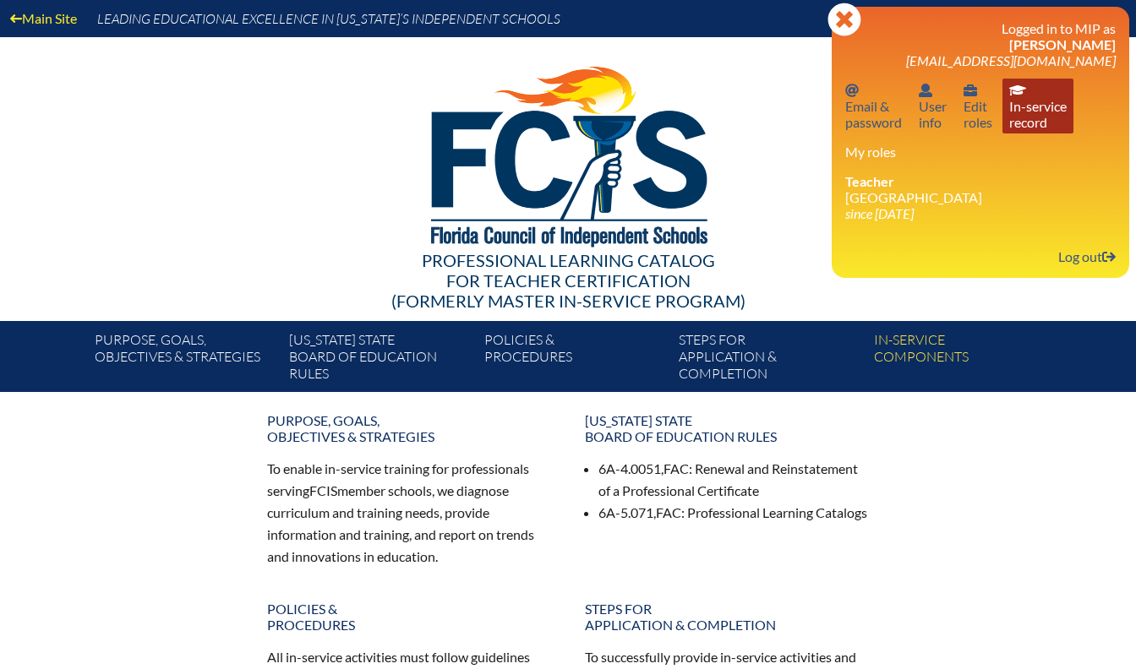  I want to click on svg: Close, so click(844, 19).